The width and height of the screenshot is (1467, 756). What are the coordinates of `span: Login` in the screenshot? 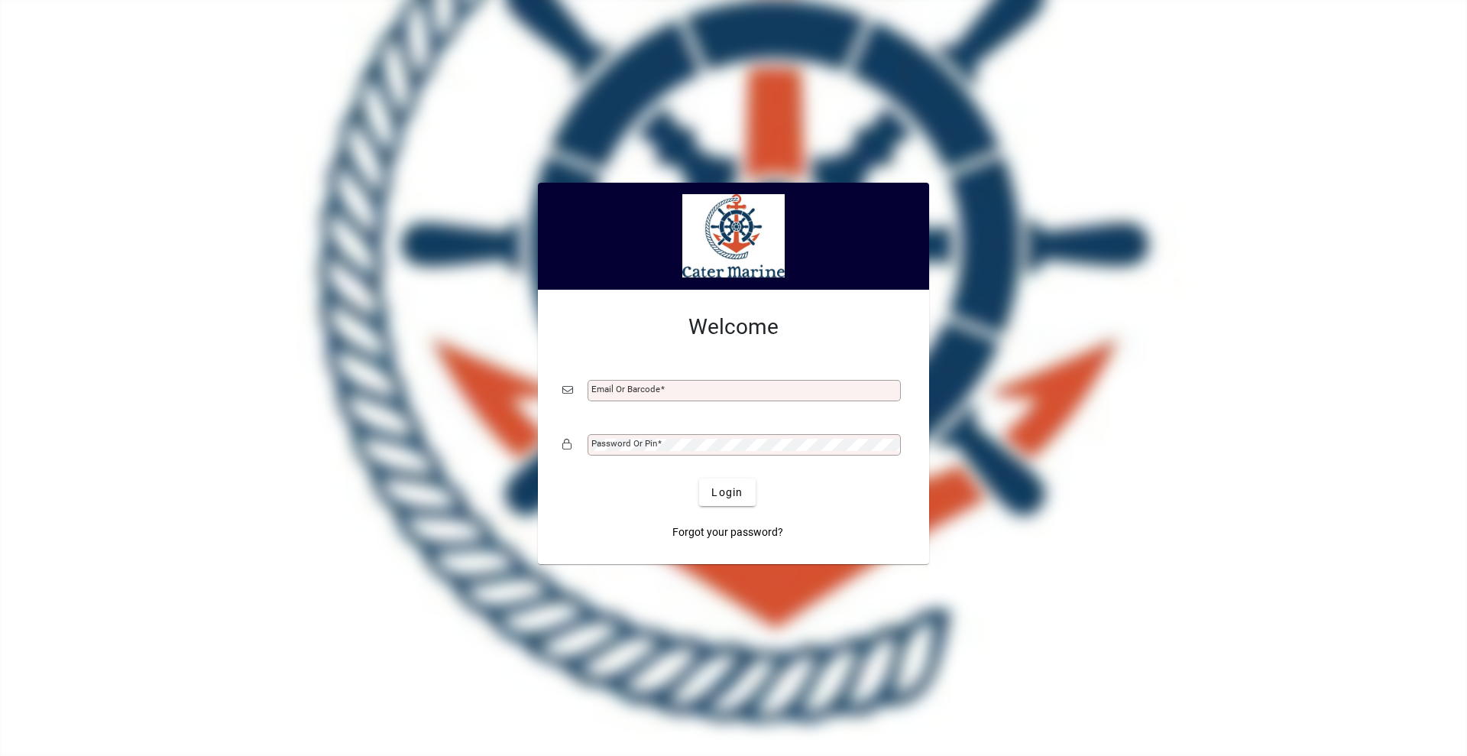 It's located at (727, 492).